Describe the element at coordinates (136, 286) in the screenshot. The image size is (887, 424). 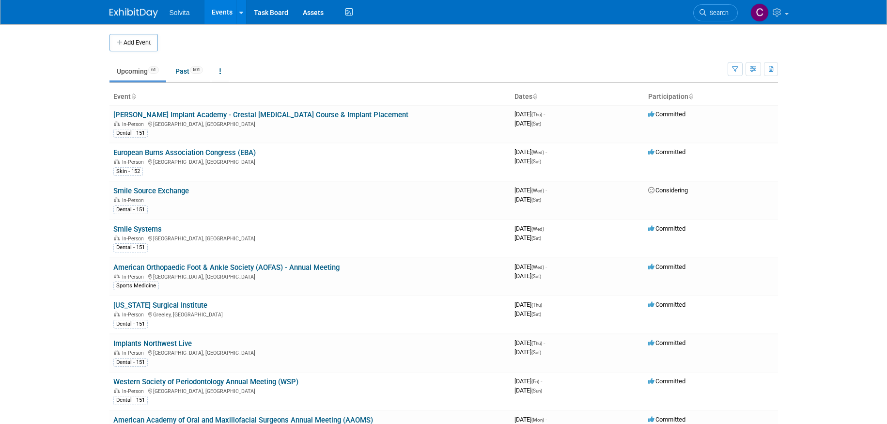
I see `div: Sports Medicine` at that location.